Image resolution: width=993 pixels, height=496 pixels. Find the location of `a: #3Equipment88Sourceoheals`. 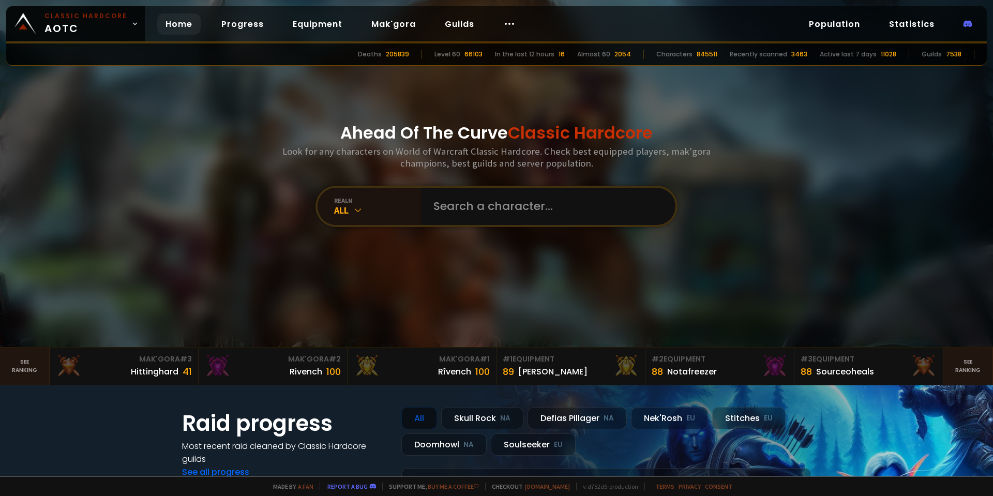

a: #3Equipment88Sourceoheals is located at coordinates (869, 366).